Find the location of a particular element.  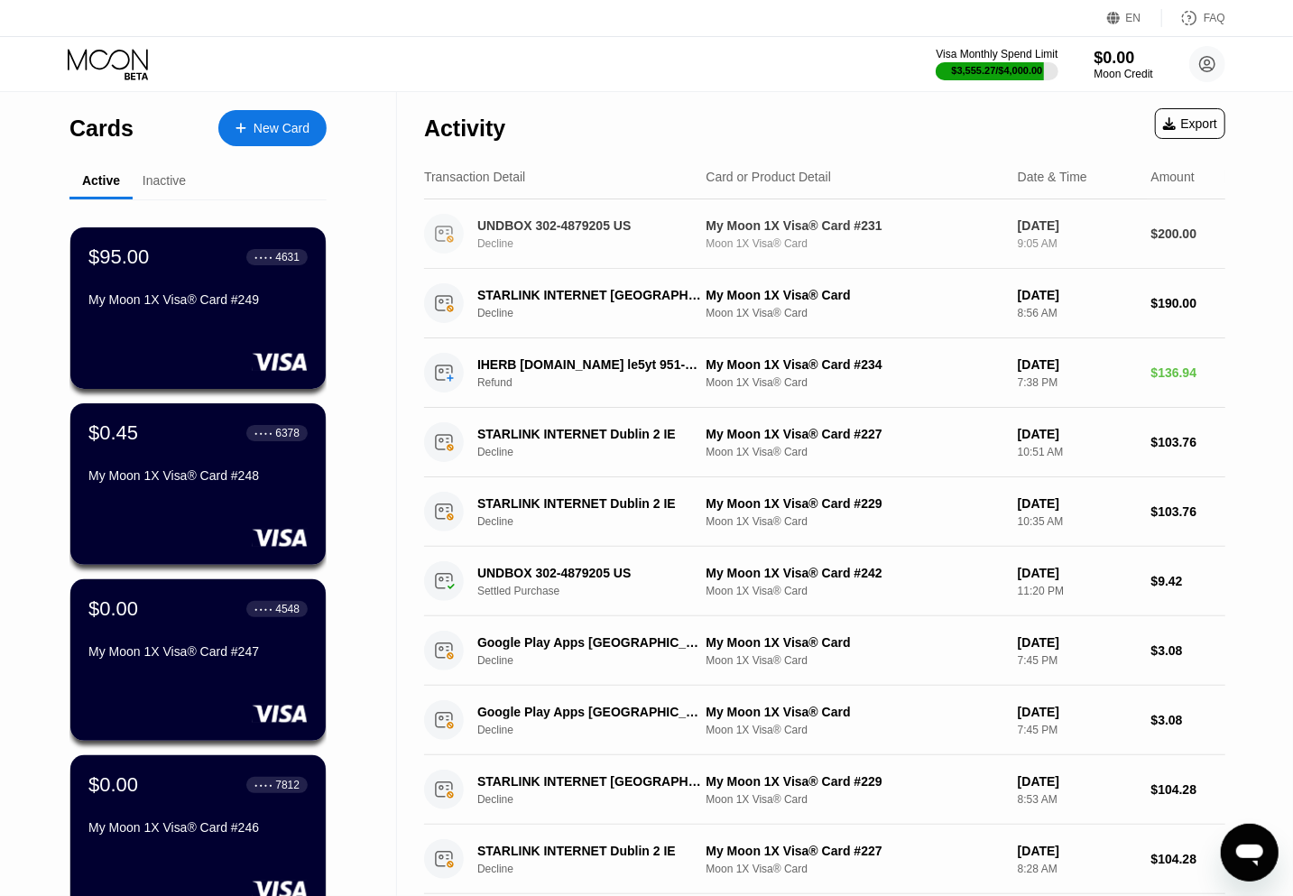

div: Settled Purchase is located at coordinates (597, 591).